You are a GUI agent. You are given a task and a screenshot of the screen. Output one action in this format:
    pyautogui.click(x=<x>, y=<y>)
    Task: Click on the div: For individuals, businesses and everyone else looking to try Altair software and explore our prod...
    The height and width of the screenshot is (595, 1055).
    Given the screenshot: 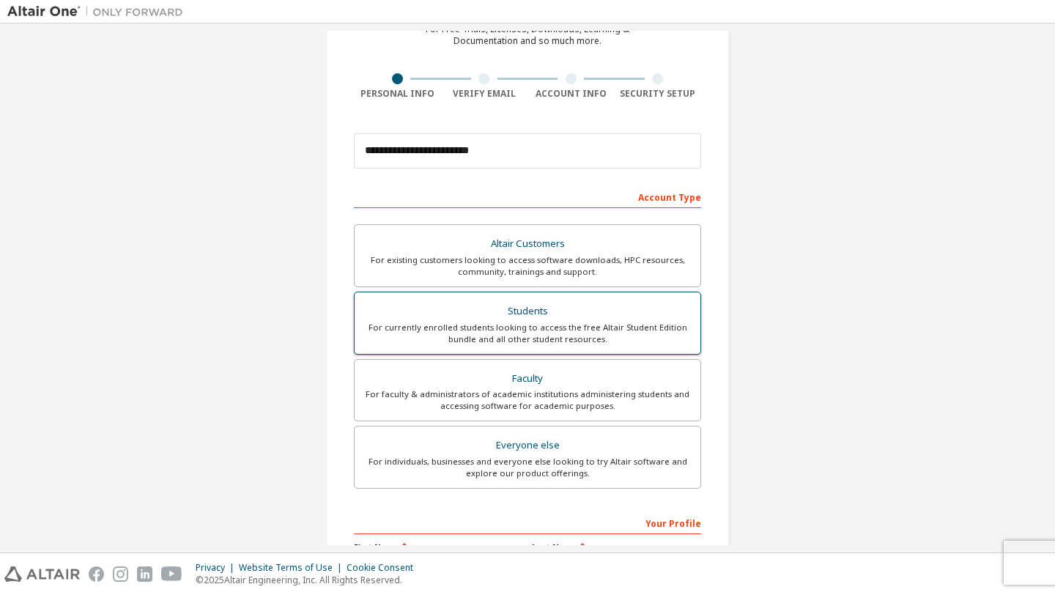 What is the action you would take?
    pyautogui.click(x=528, y=468)
    